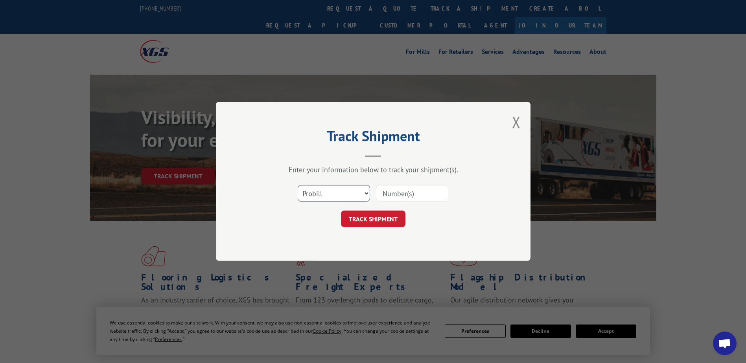 This screenshot has width=746, height=363. What do you see at coordinates (412, 194) in the screenshot?
I see `input: Number(s)` at bounding box center [412, 194].